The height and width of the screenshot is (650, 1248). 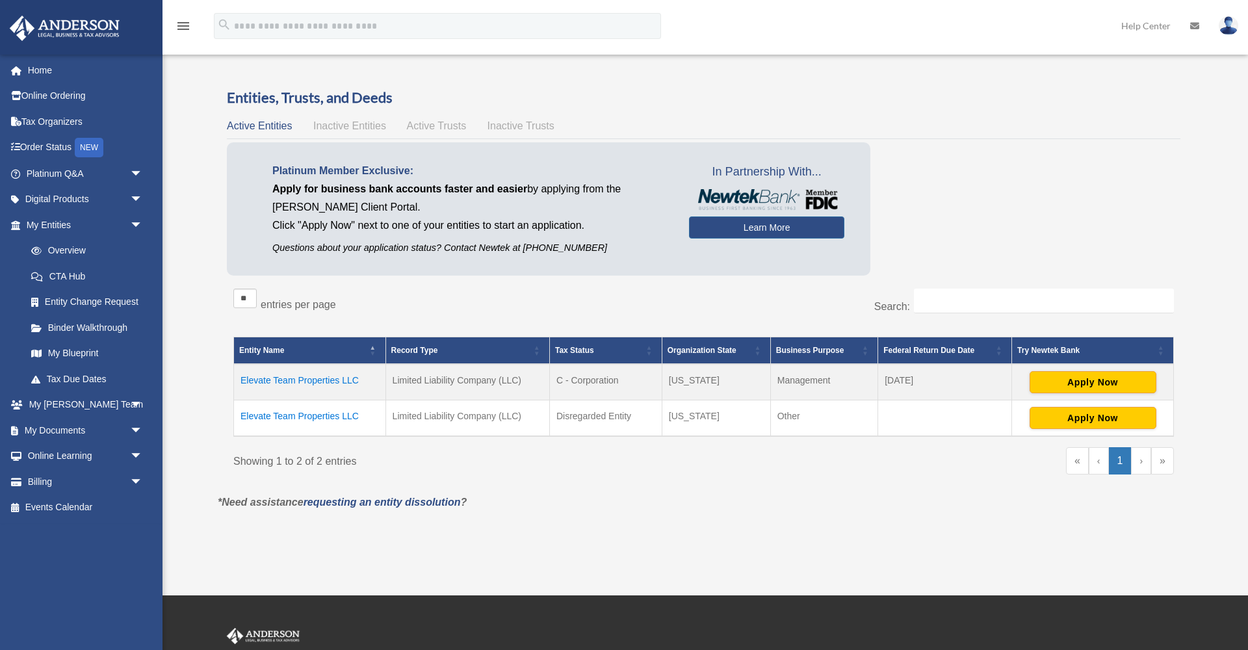 I want to click on a: Overview, so click(x=84, y=251).